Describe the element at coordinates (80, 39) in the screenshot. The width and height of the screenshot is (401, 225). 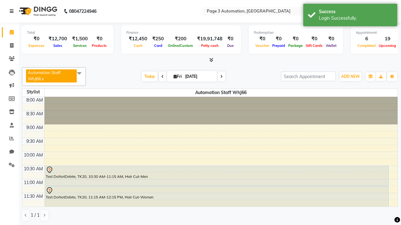
I see `div: ₹1,500` at that location.